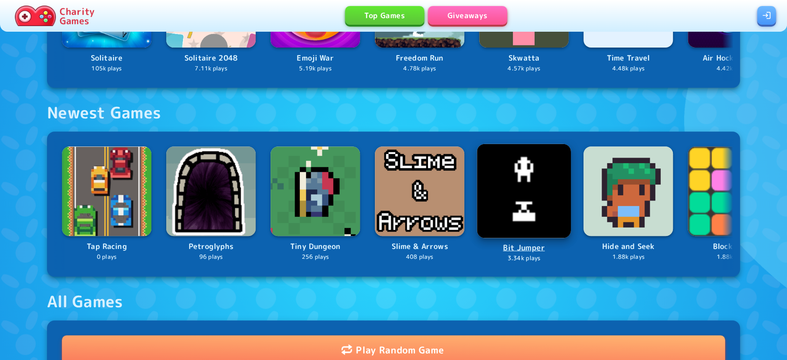 The width and height of the screenshot is (787, 360). What do you see at coordinates (107, 204) in the screenshot?
I see `a: LogoTap Racing0 plays` at bounding box center [107, 204].